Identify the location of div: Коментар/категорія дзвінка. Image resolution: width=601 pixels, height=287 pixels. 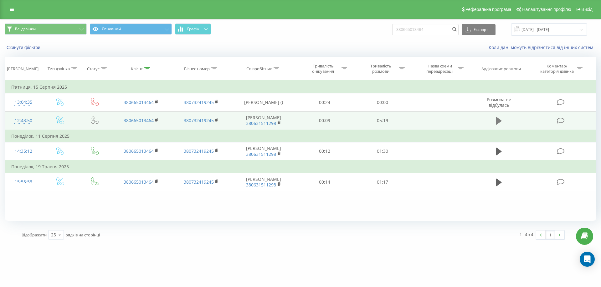
(556, 69).